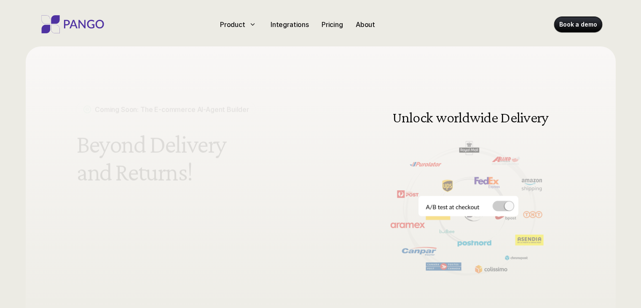 The height and width of the screenshot is (308, 641). What do you see at coordinates (365, 24) in the screenshot?
I see `a: About` at bounding box center [365, 24].